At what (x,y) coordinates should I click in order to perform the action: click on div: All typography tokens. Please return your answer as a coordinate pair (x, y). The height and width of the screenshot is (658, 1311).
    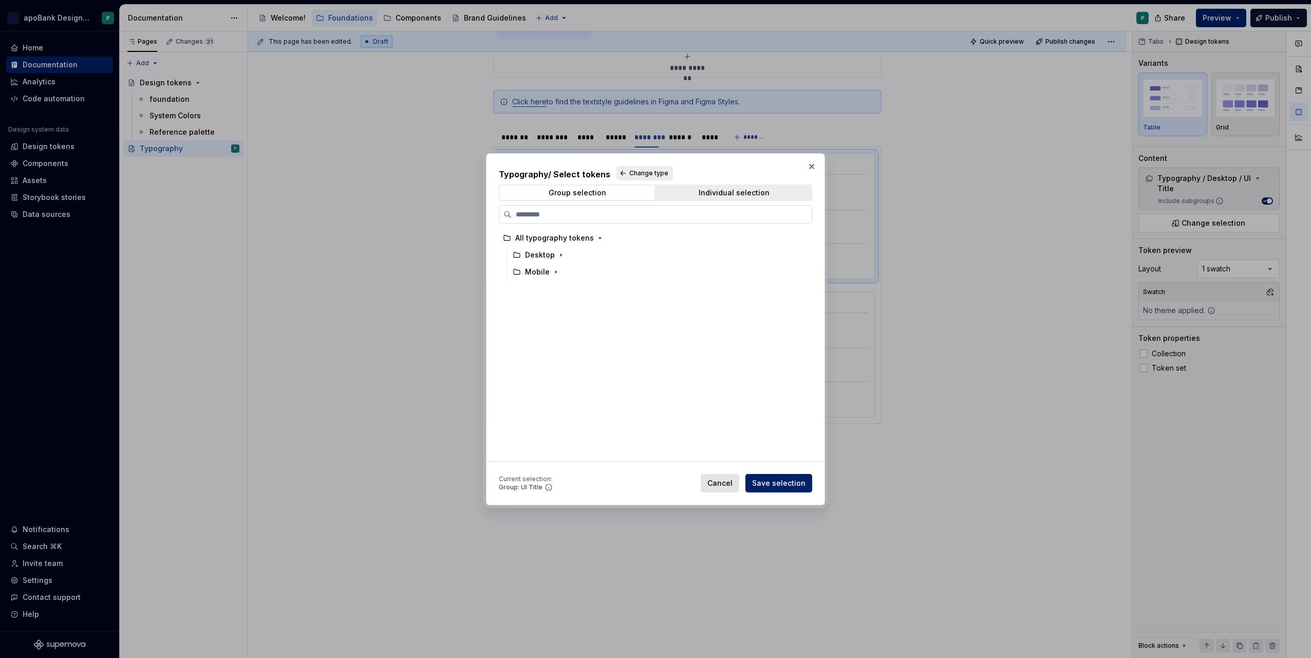
    Looking at the image, I should click on (554, 238).